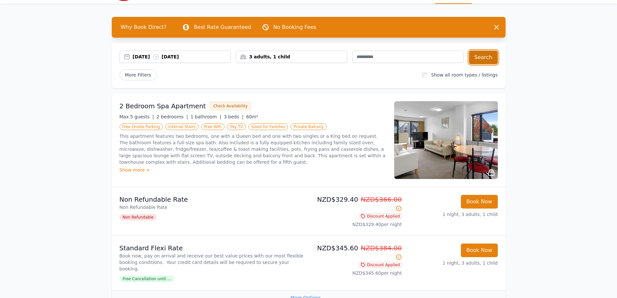 The height and width of the screenshot is (298, 617). What do you see at coordinates (144, 27) in the screenshot?
I see `span: Why Book Direct?` at bounding box center [144, 27].